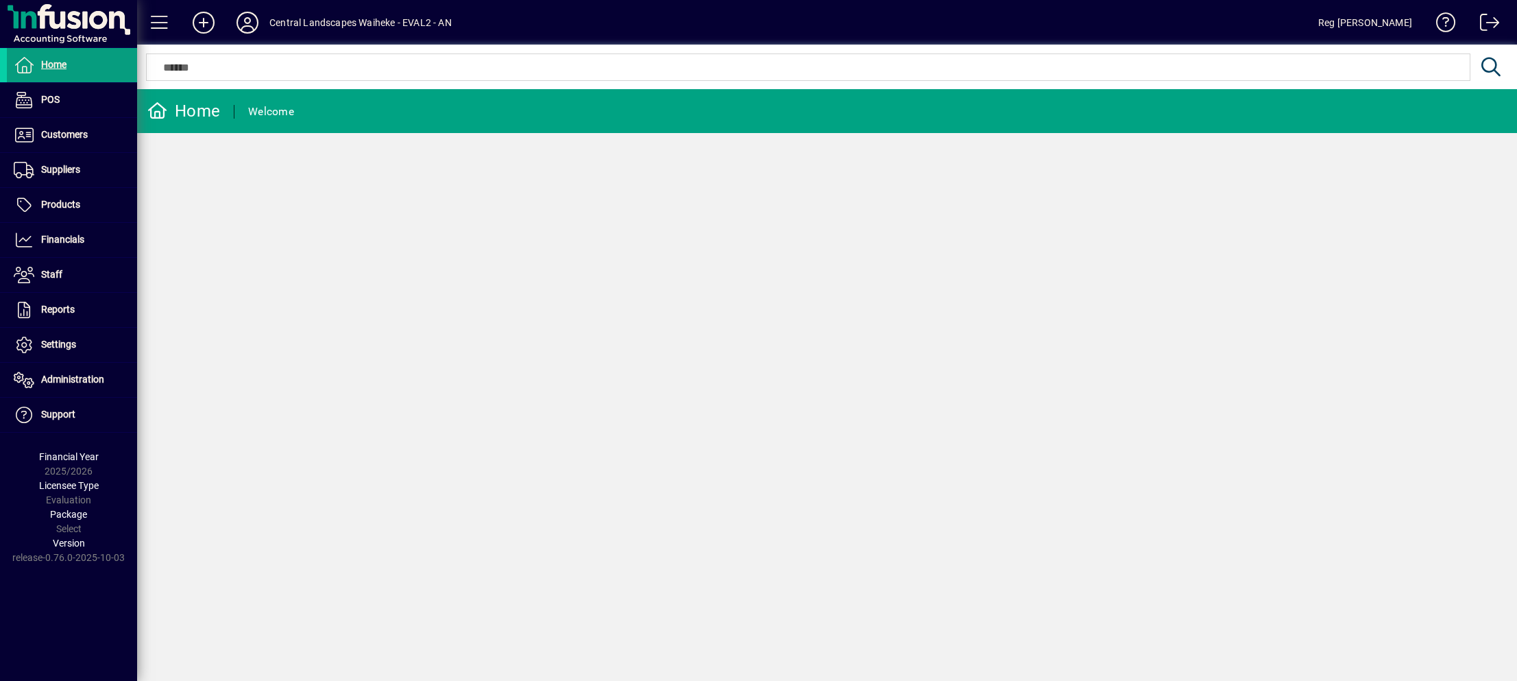  What do you see at coordinates (72, 310) in the screenshot?
I see `a: Reports` at bounding box center [72, 310].